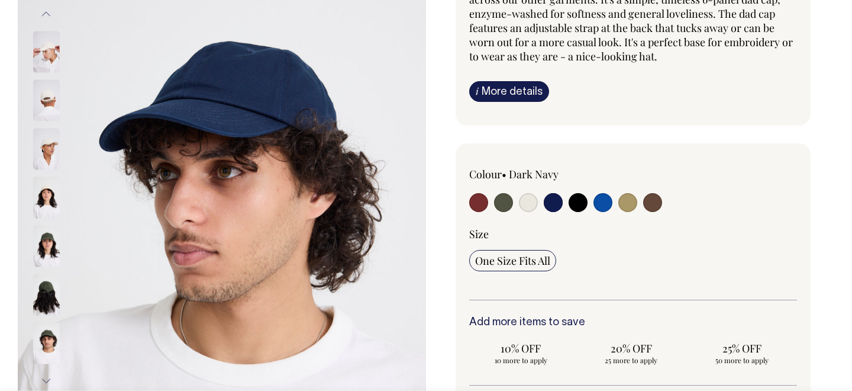  What do you see at coordinates (513, 260) in the screenshot?
I see `span: One Size Fits All` at bounding box center [513, 260].